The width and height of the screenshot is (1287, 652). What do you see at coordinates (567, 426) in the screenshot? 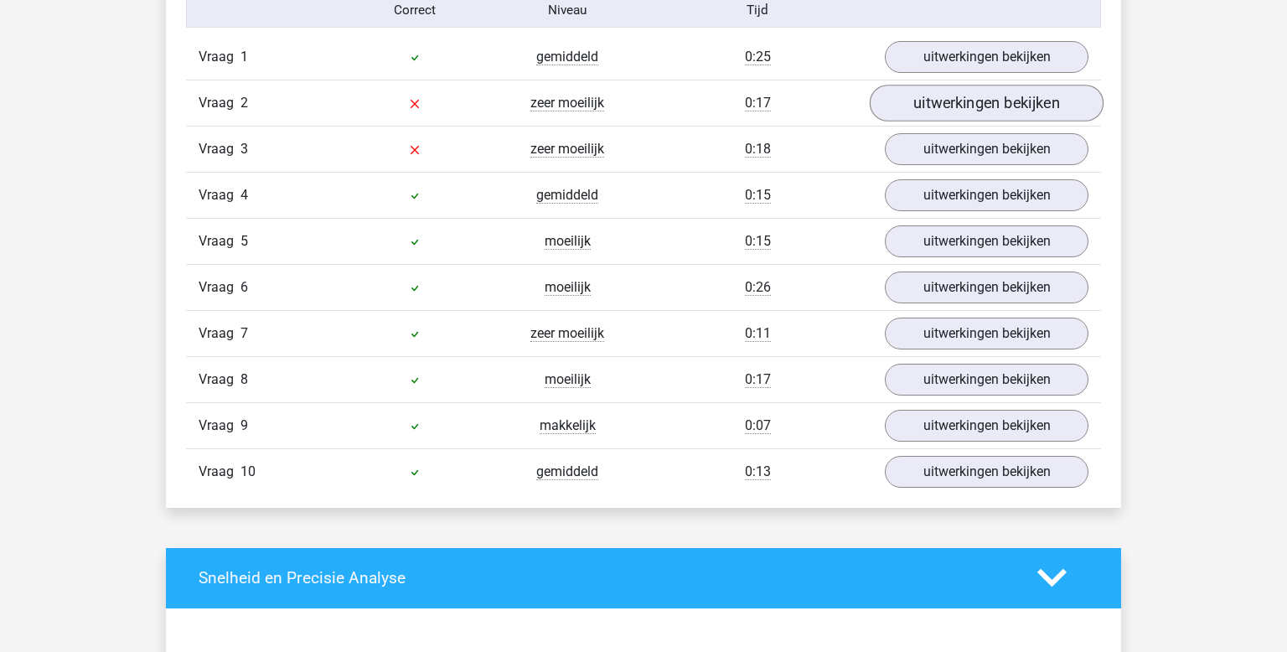
I see `span: makkelijk` at bounding box center [567, 426].